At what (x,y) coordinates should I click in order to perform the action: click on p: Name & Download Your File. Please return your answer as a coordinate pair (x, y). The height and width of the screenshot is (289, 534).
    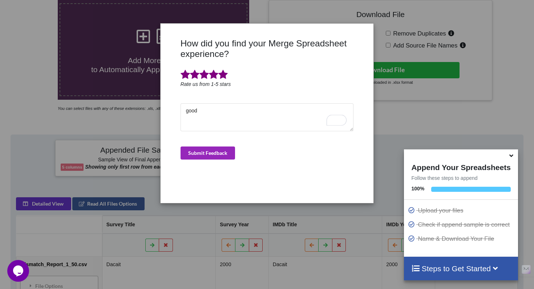
    Looking at the image, I should click on (462, 239).